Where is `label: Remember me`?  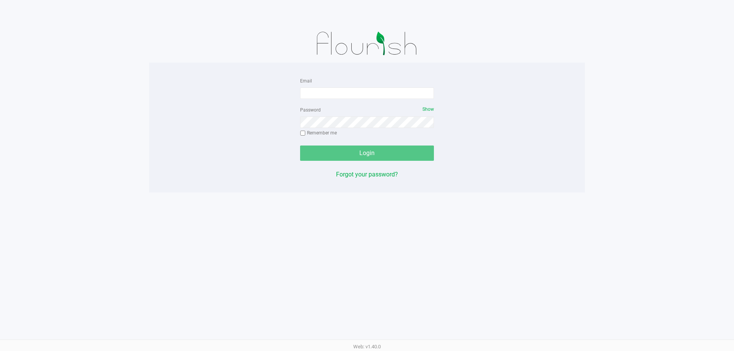 label: Remember me is located at coordinates (318, 133).